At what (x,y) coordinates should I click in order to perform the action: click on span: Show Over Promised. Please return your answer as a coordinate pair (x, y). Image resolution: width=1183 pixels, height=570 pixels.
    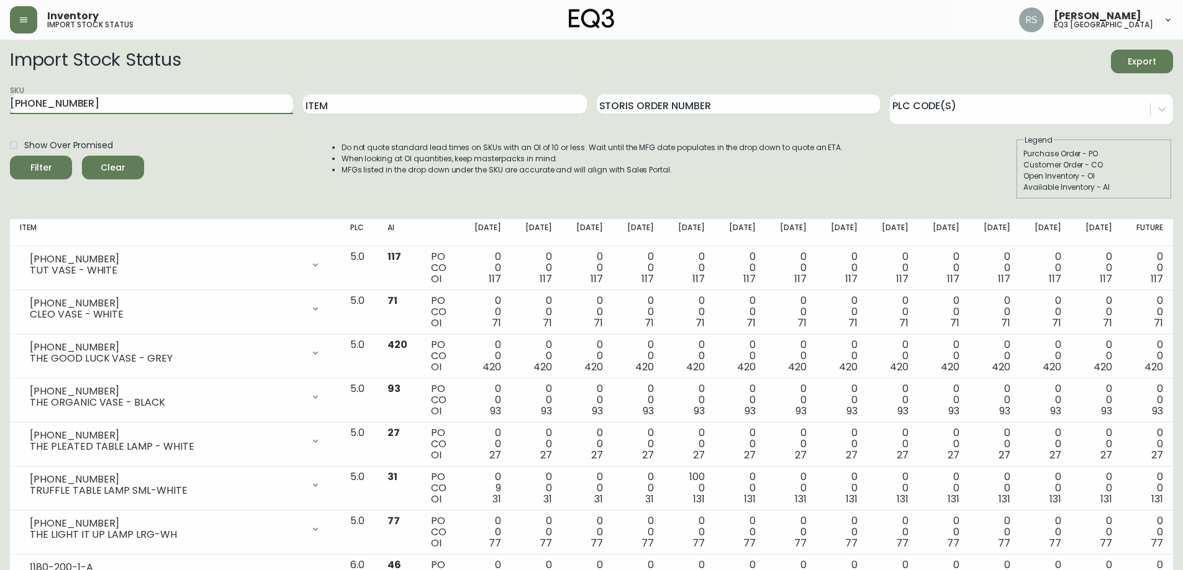
    Looking at the image, I should click on (68, 145).